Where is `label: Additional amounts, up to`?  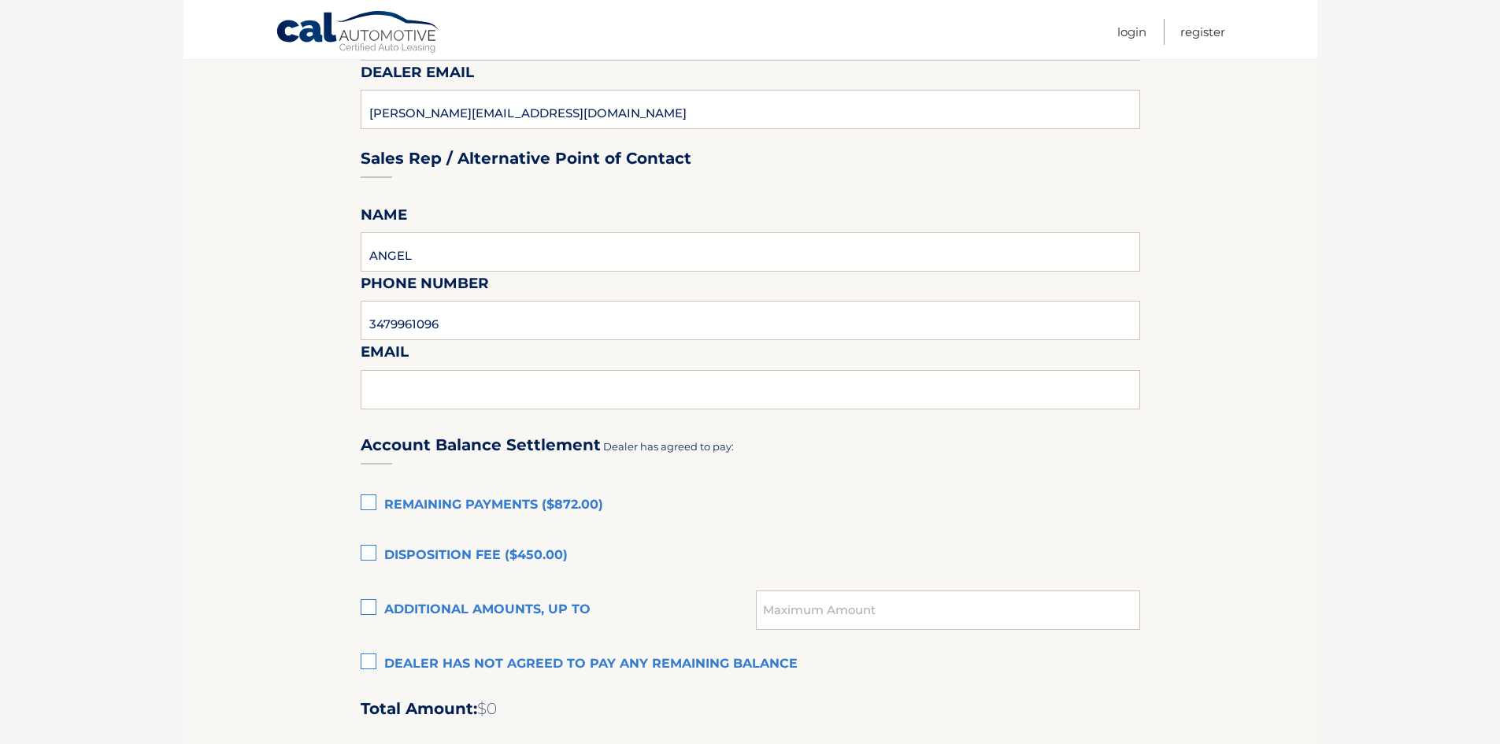 label: Additional amounts, up to is located at coordinates (558, 610).